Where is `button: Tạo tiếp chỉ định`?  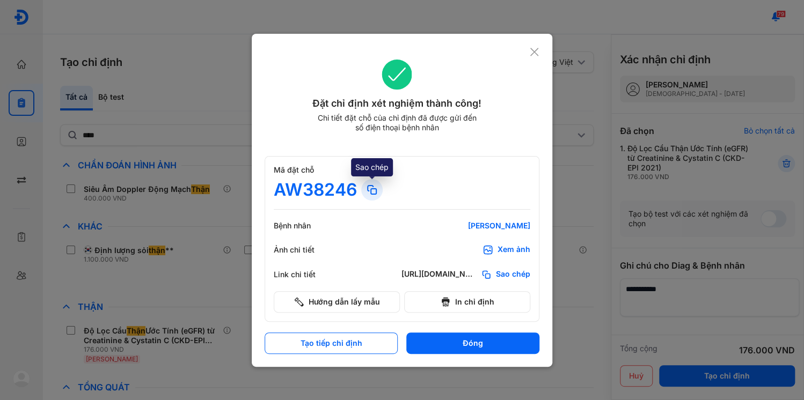 button: Tạo tiếp chỉ định is located at coordinates (331, 343).